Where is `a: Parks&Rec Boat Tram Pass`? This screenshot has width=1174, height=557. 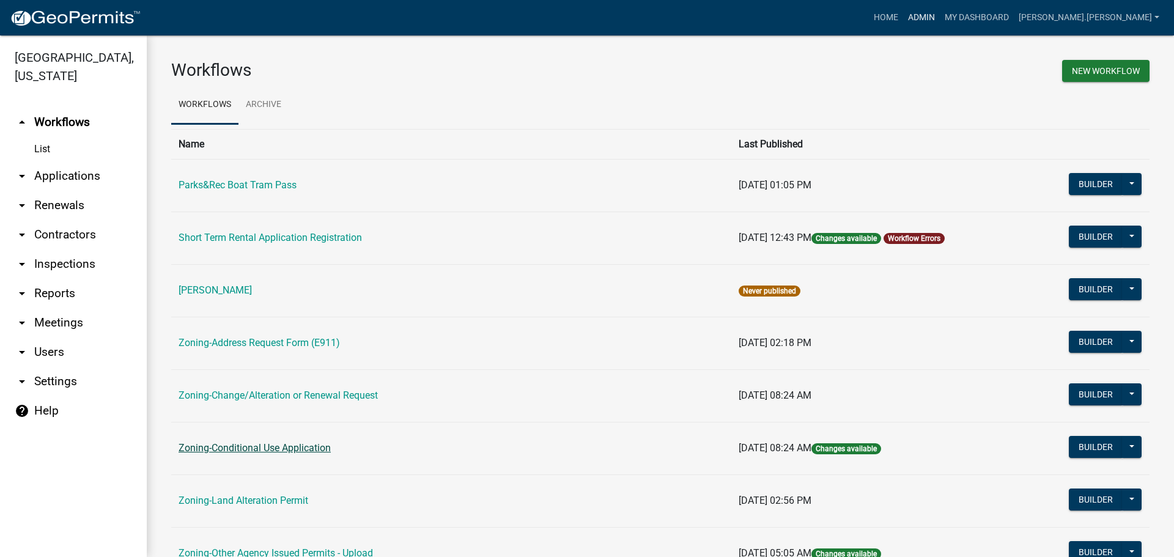
a: Parks&Rec Boat Tram Pass is located at coordinates (237, 185).